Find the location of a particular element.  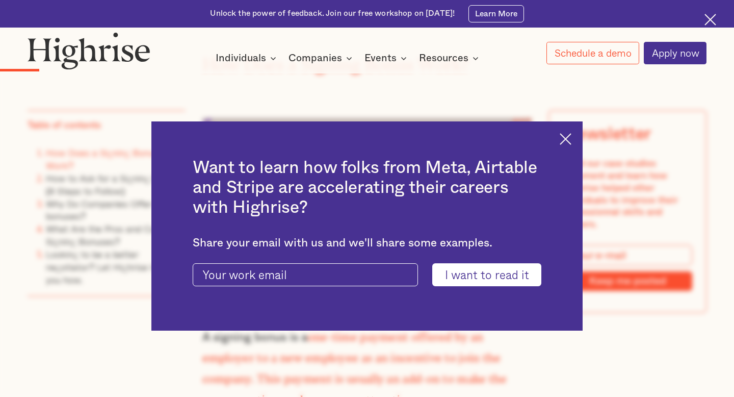

img: Highrise logo is located at coordinates (89, 50).